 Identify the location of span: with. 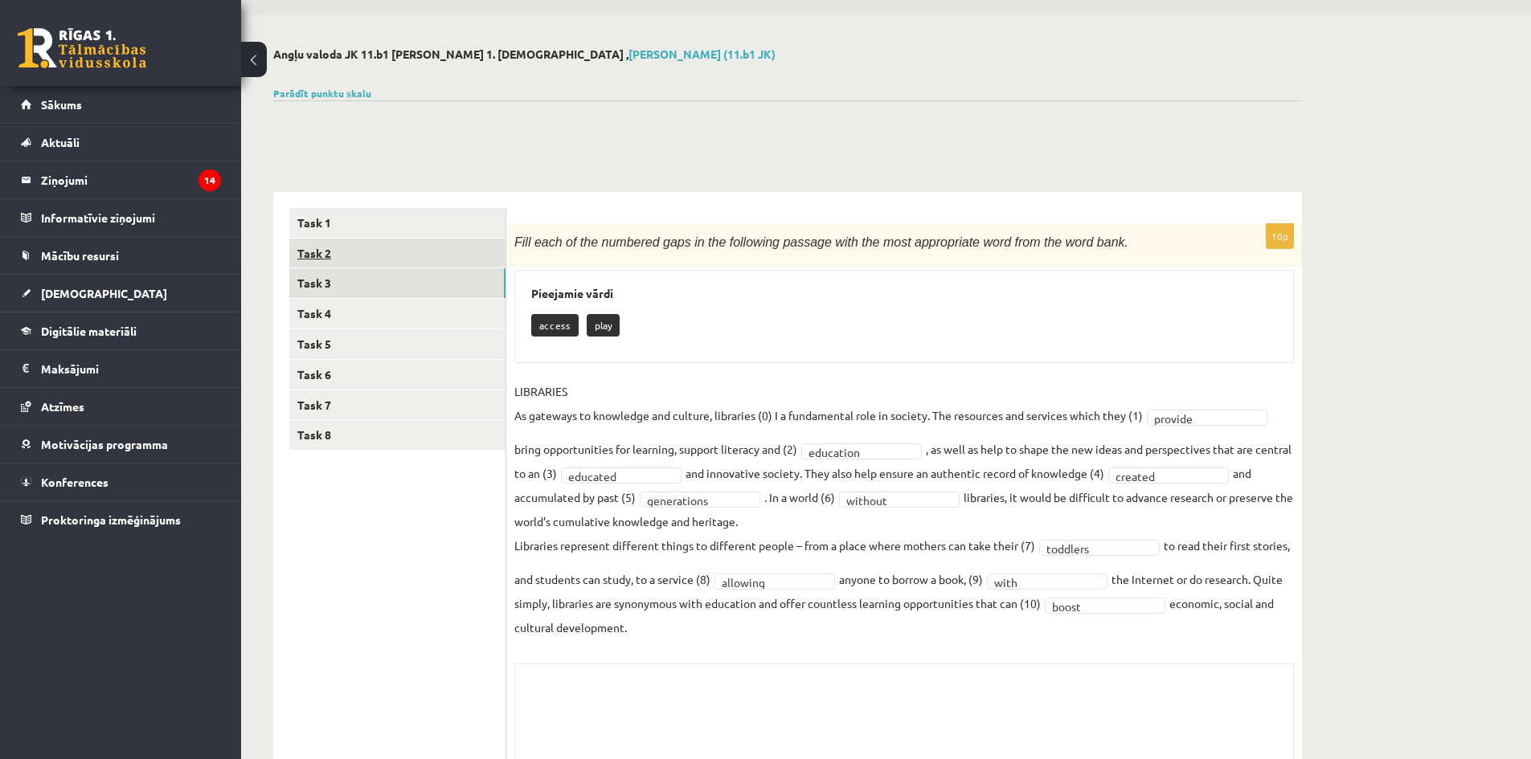
(1040, 583).